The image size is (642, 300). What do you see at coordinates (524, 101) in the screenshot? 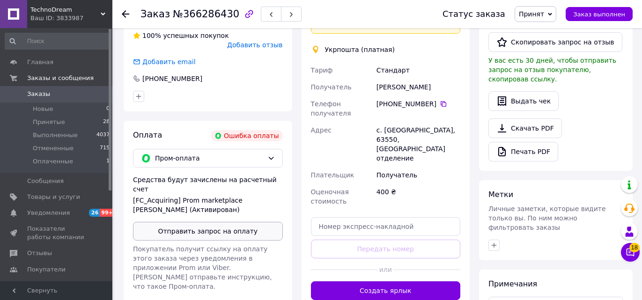
I see `button: Выдать чек` at bounding box center [524, 101].